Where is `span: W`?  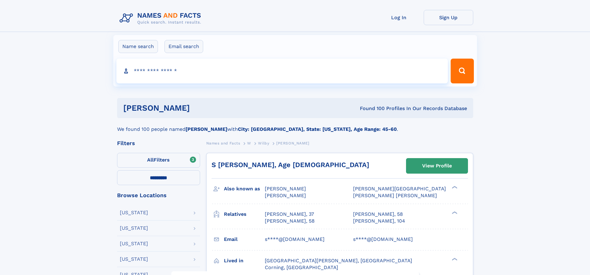 span: W is located at coordinates (249, 143).